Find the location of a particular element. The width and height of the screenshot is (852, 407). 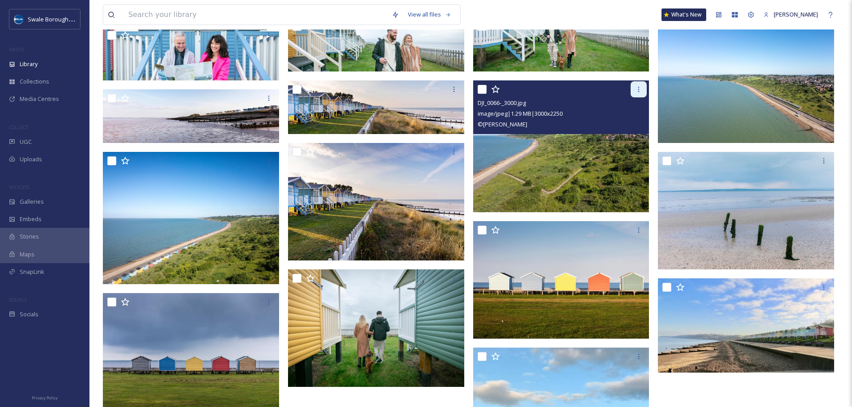

a: What's New is located at coordinates (684, 15).